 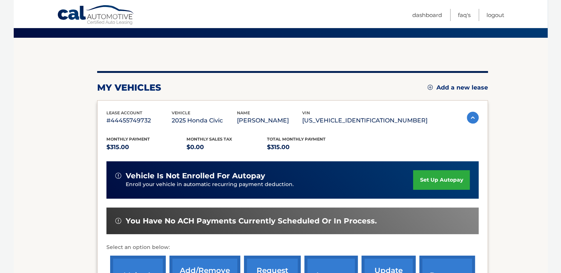 I want to click on p: $0.00, so click(x=226, y=147).